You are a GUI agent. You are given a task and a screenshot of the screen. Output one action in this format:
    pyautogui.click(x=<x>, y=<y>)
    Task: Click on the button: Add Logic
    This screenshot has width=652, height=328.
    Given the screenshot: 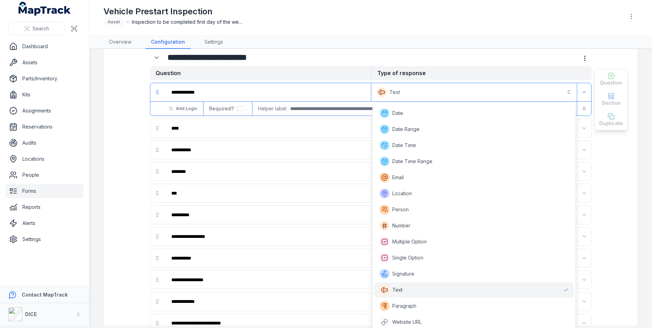 What is the action you would take?
    pyautogui.click(x=183, y=109)
    